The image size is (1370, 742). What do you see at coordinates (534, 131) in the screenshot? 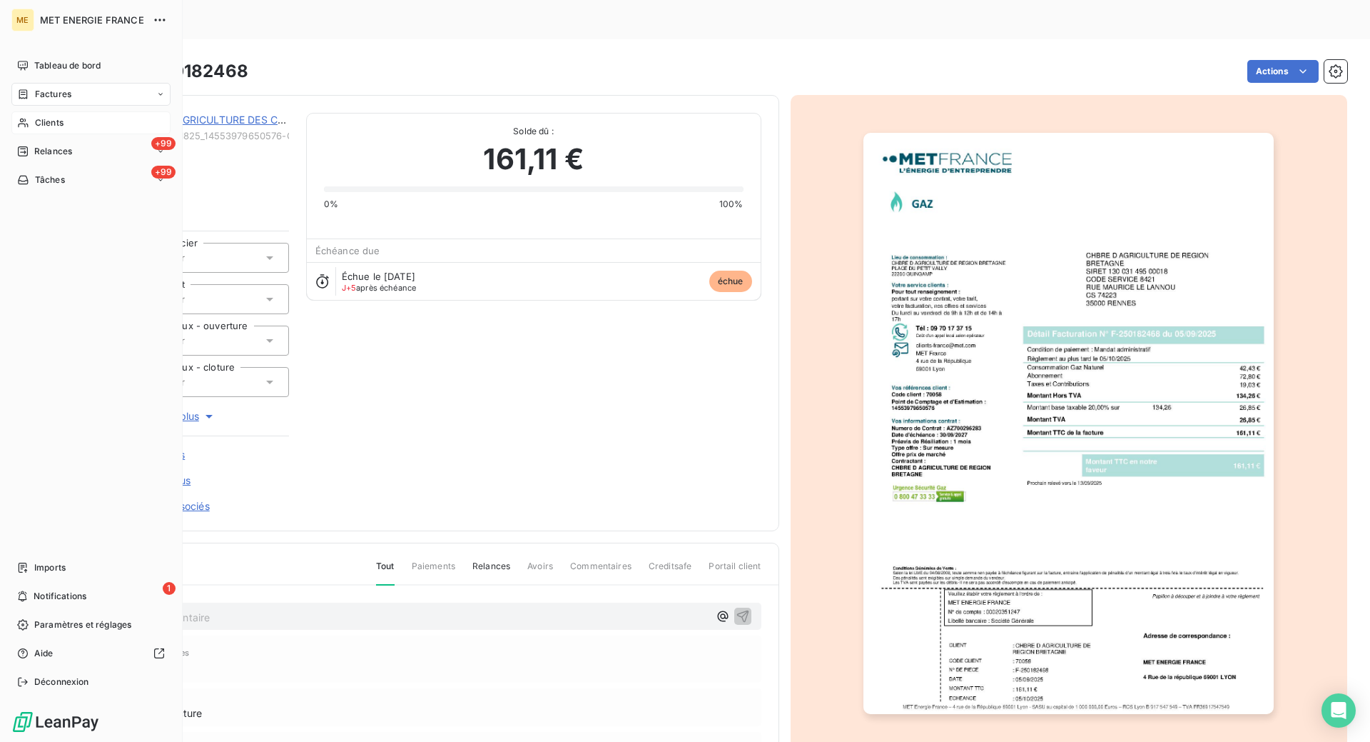
I see `span: Solde dû :` at bounding box center [534, 131].